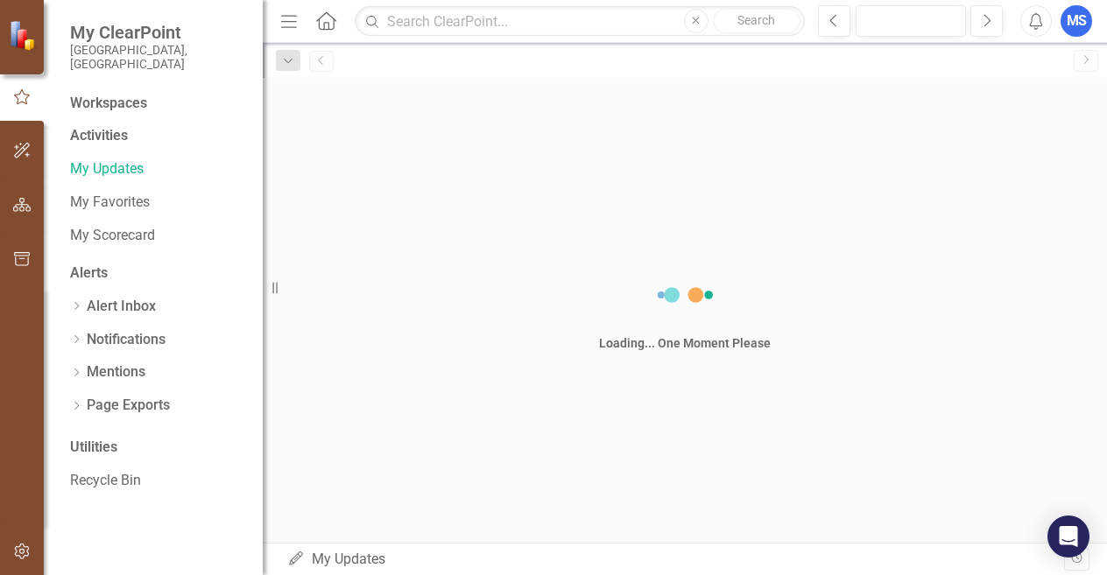  I want to click on div: Loading... One Moment Please, so click(685, 343).